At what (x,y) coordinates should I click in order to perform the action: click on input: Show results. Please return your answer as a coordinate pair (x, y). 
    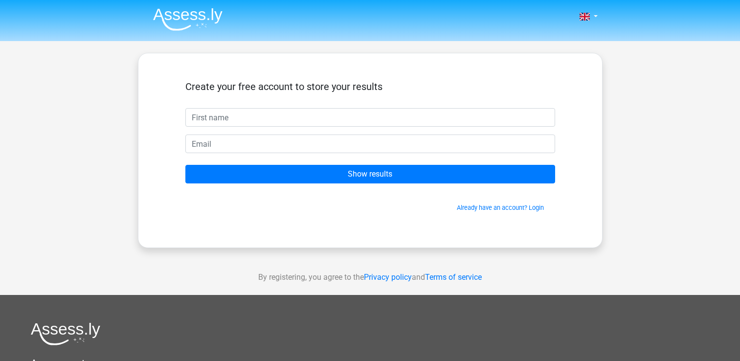
    Looking at the image, I should click on (370, 174).